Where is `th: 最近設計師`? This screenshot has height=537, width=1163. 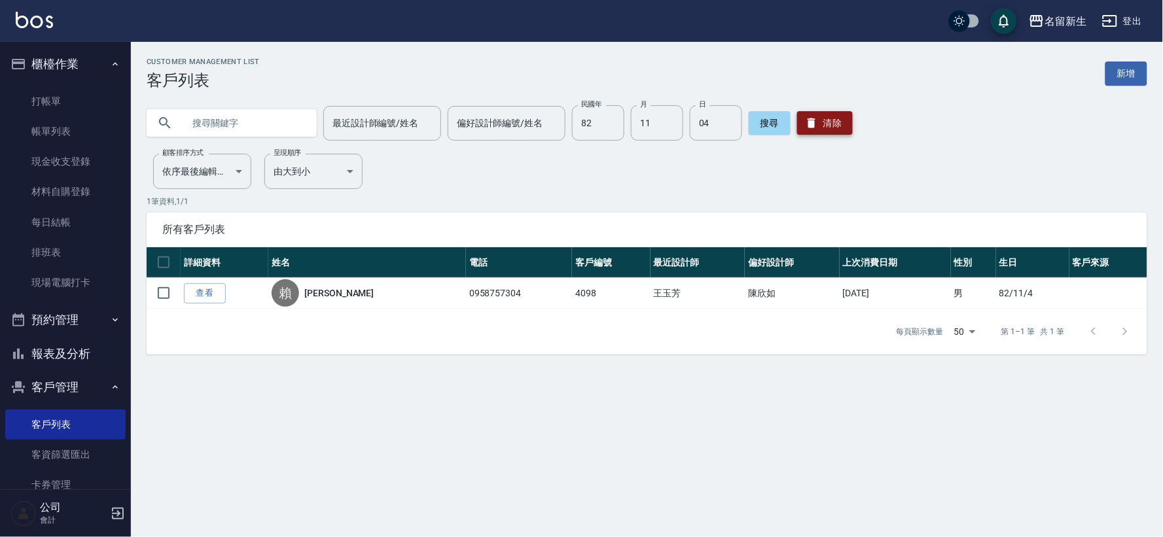
th: 最近設計師 is located at coordinates (698, 262).